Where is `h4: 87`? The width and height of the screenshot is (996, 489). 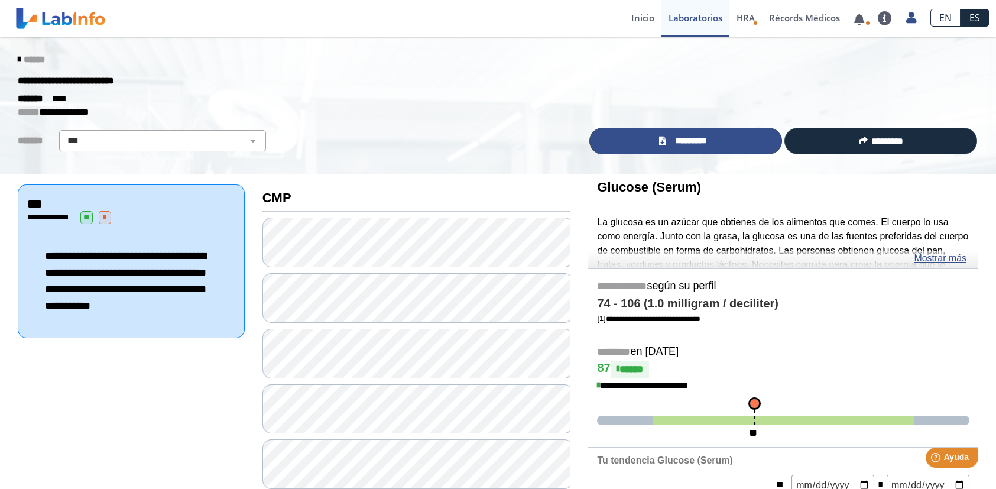 h4: 87 is located at coordinates (783, 370).